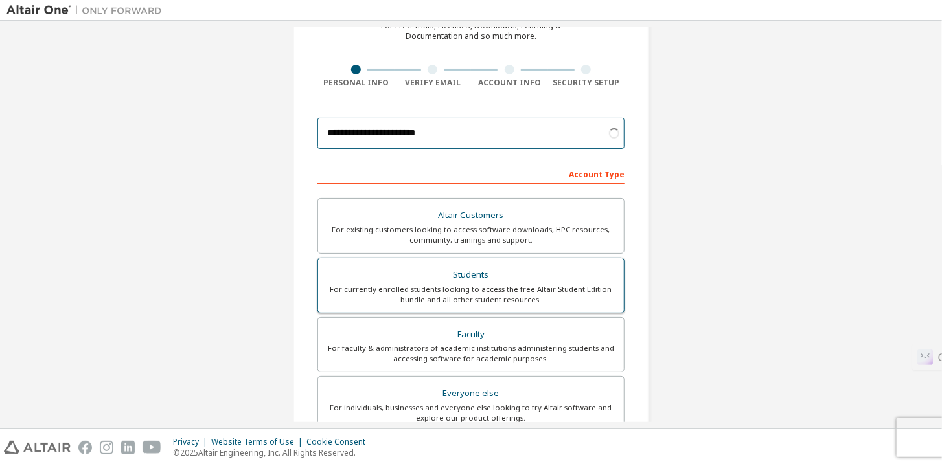 The image size is (942, 466). I want to click on div: For faculty & administrators of academic institutions administering students and accessing softwa..., so click(471, 354).